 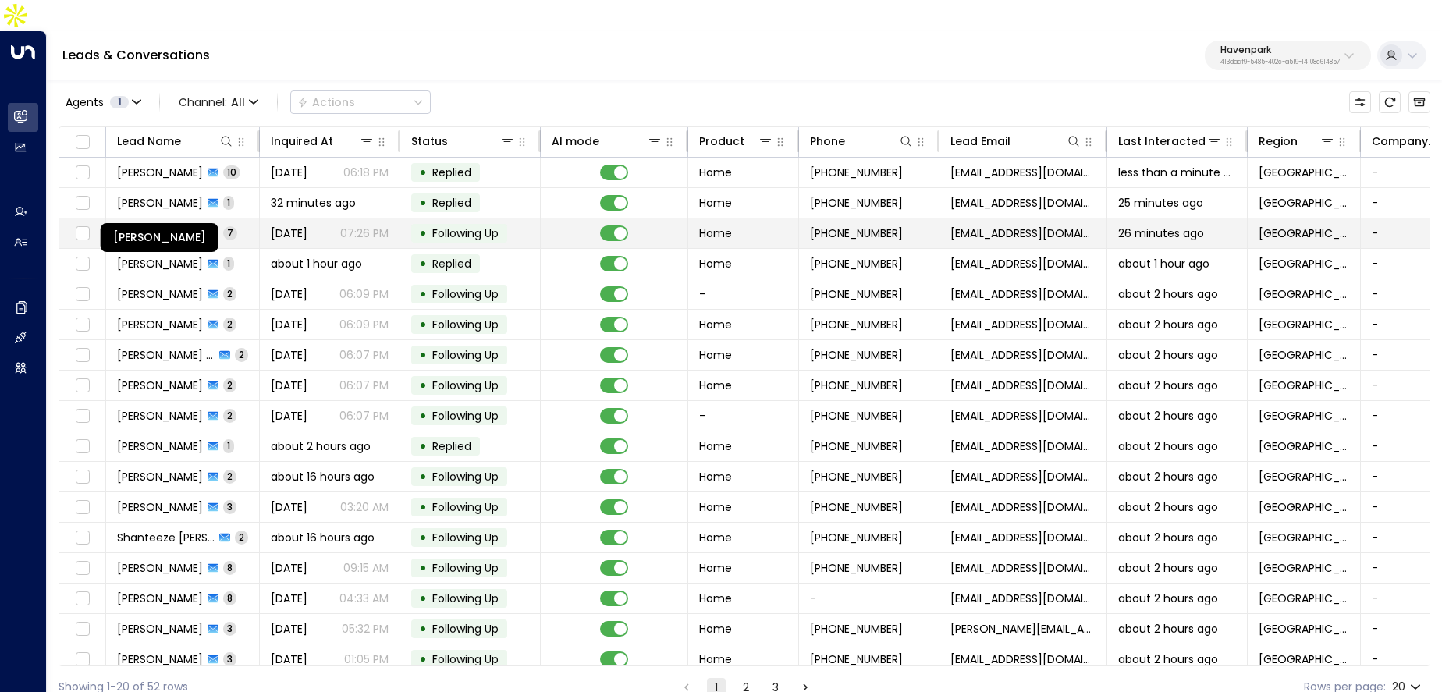 I want to click on span: jdeangela4@gmail.com, so click(x=1023, y=294).